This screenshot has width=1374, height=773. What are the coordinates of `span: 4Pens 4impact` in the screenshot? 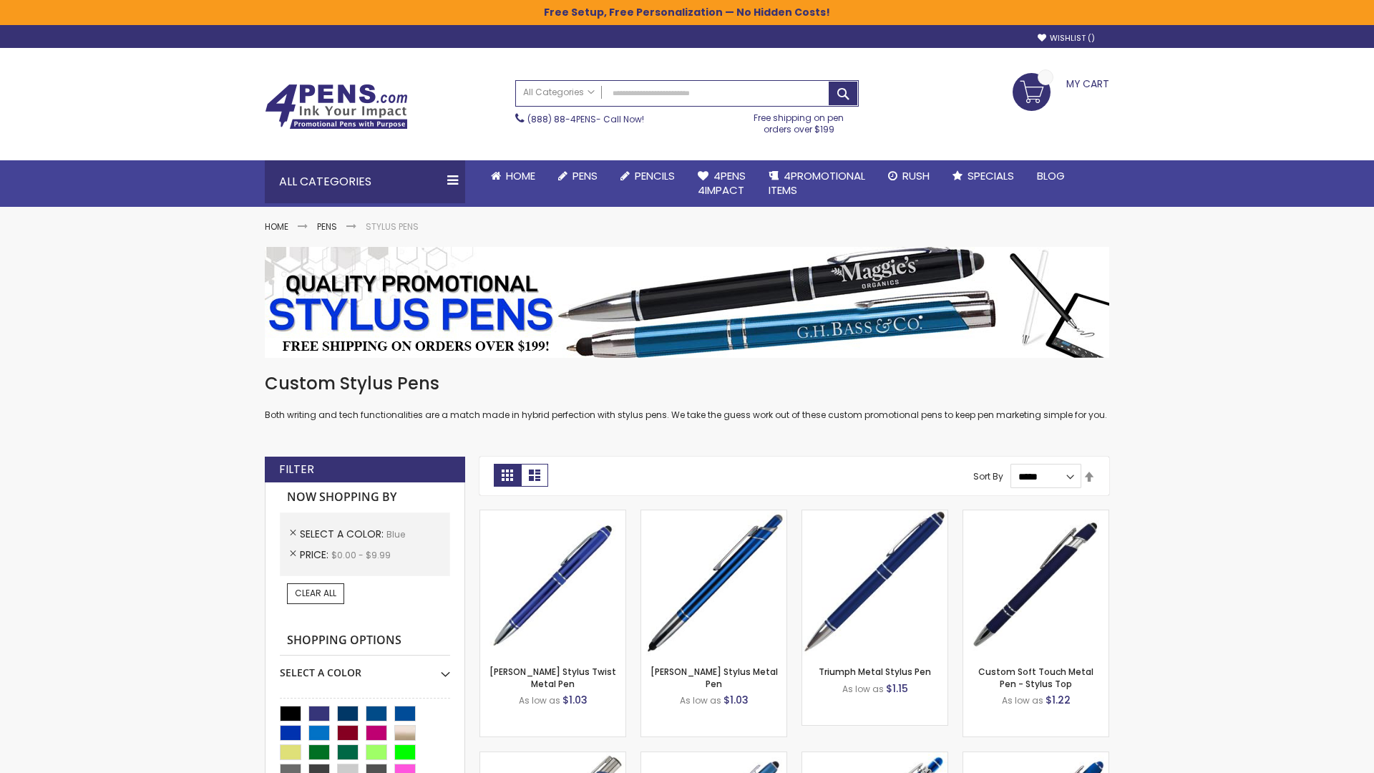 It's located at (721, 182).